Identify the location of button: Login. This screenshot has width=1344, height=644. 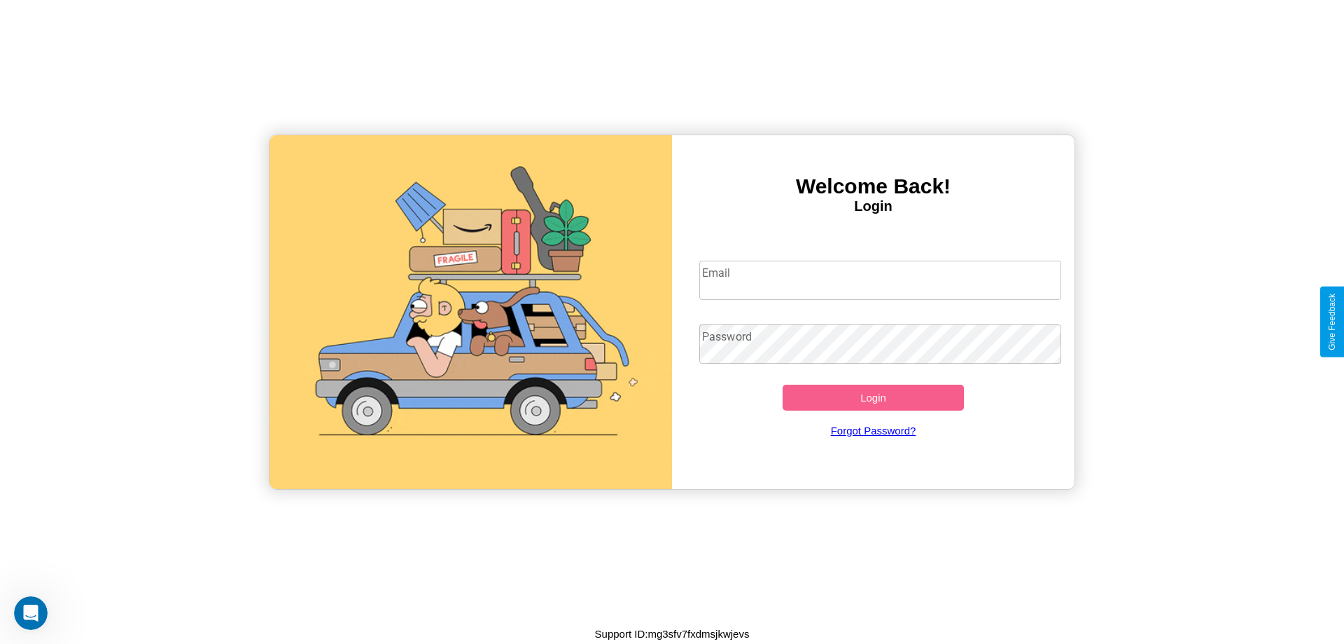
(873, 397).